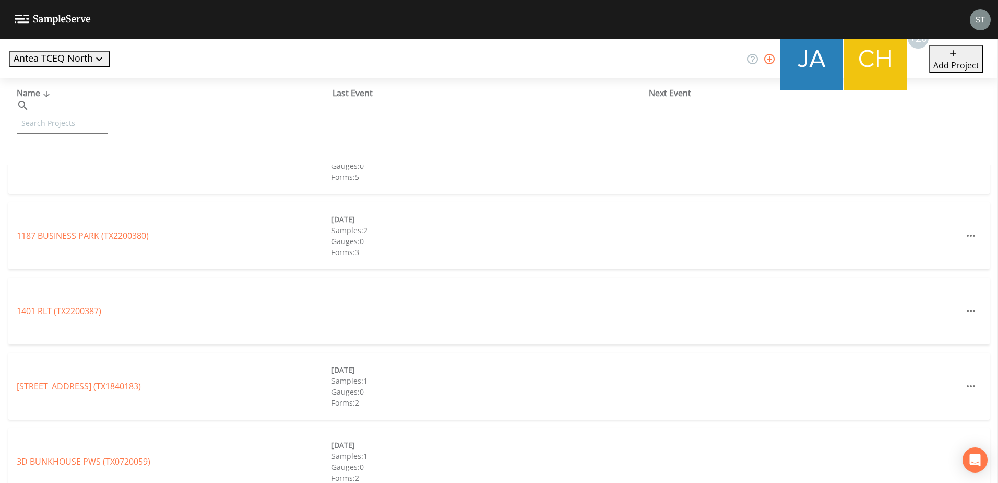  Describe the element at coordinates (976, 460) in the screenshot. I see `div: Open Intercom Messenger` at that location.